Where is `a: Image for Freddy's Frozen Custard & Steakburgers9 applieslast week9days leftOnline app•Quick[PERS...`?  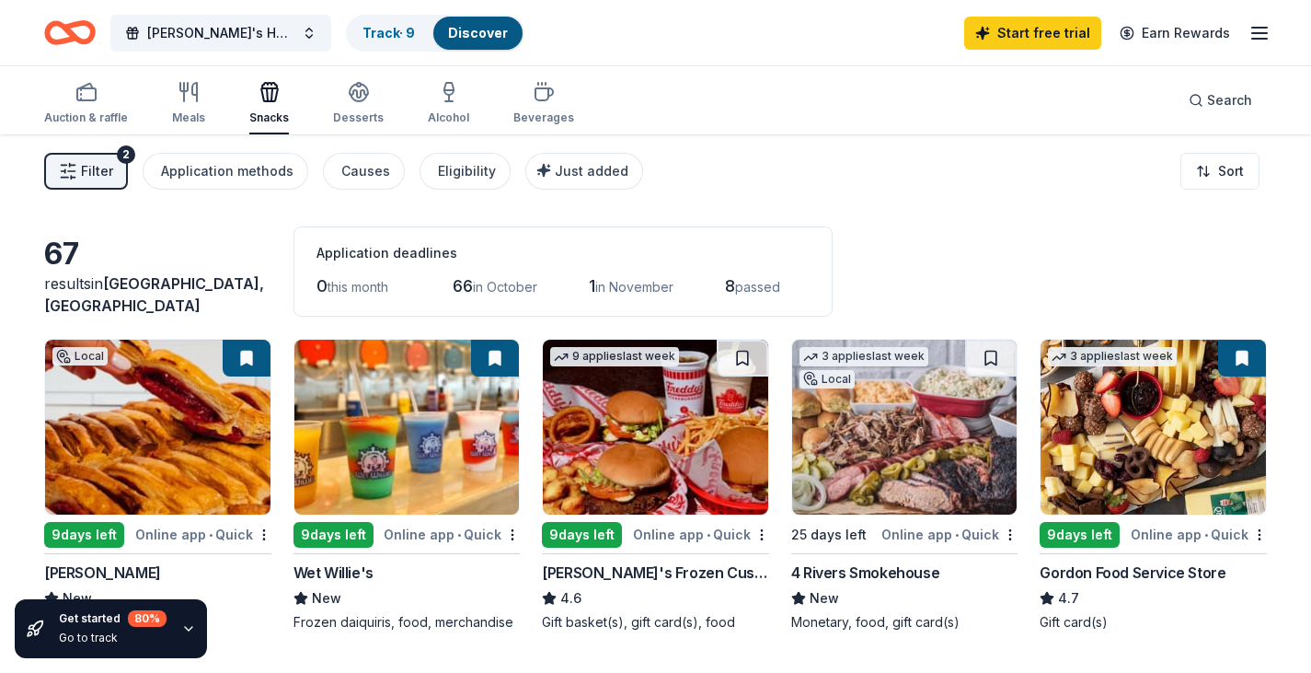
a: Image for Freddy's Frozen Custard & Steakburgers9 applieslast week9days leftOnline app•Quick[PERS... is located at coordinates (655, 485).